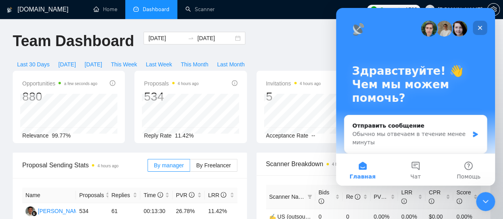 The height and width of the screenshot is (219, 503). What do you see at coordinates (374, 10) in the screenshot?
I see `img: upwork-logo.png` at bounding box center [374, 10].